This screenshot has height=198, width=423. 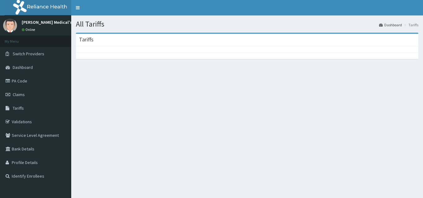 I want to click on a: Online, so click(x=29, y=30).